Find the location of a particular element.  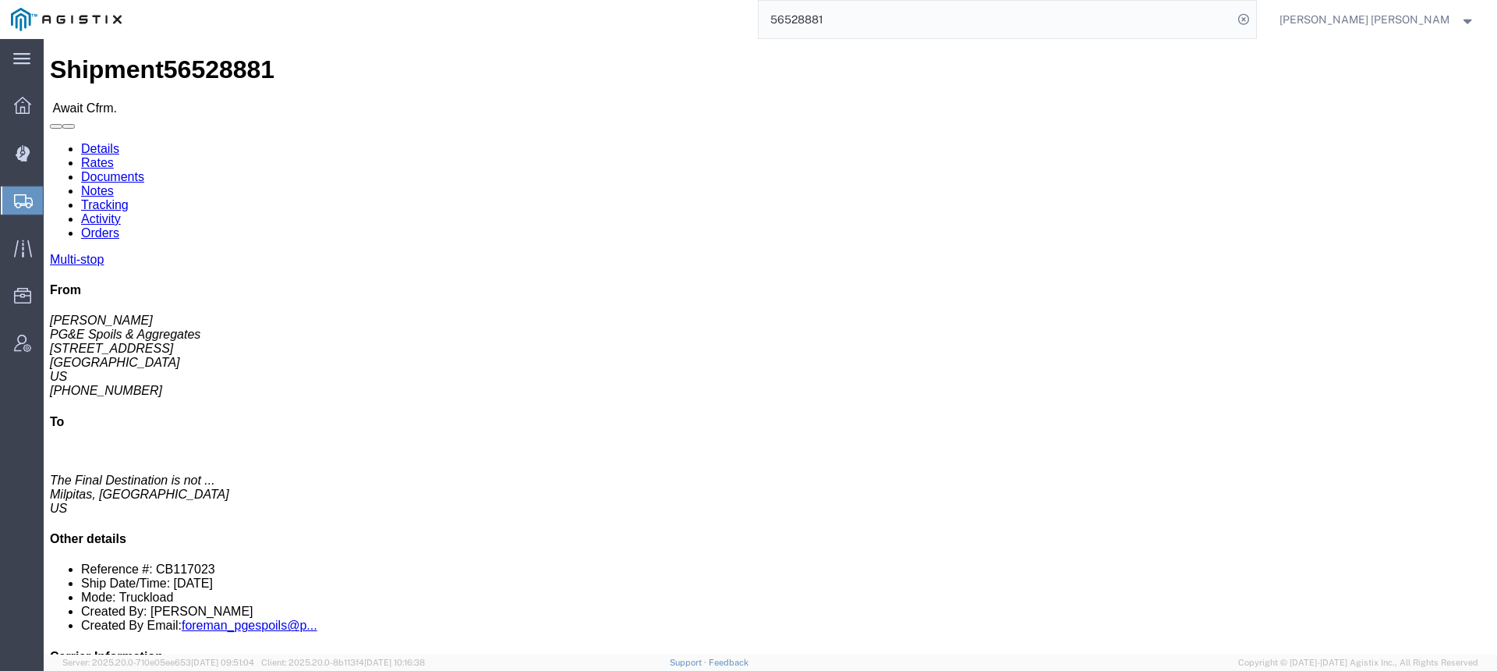

input: Search for shipment number, reference number is located at coordinates (996, 19).